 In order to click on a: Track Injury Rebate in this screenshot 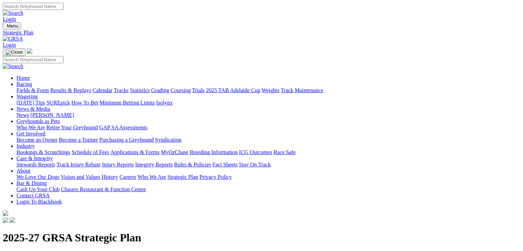, I will do `click(78, 164)`.